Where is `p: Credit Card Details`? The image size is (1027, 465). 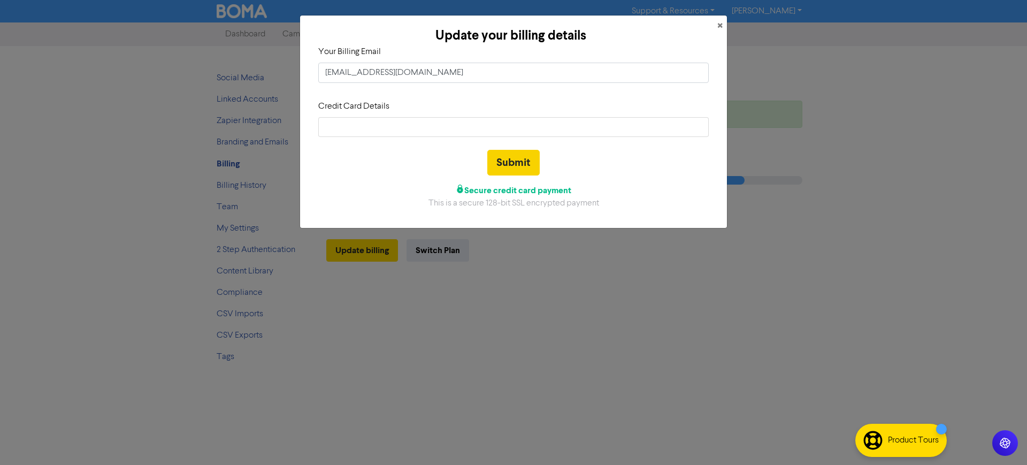
p: Credit Card Details is located at coordinates (514, 106).